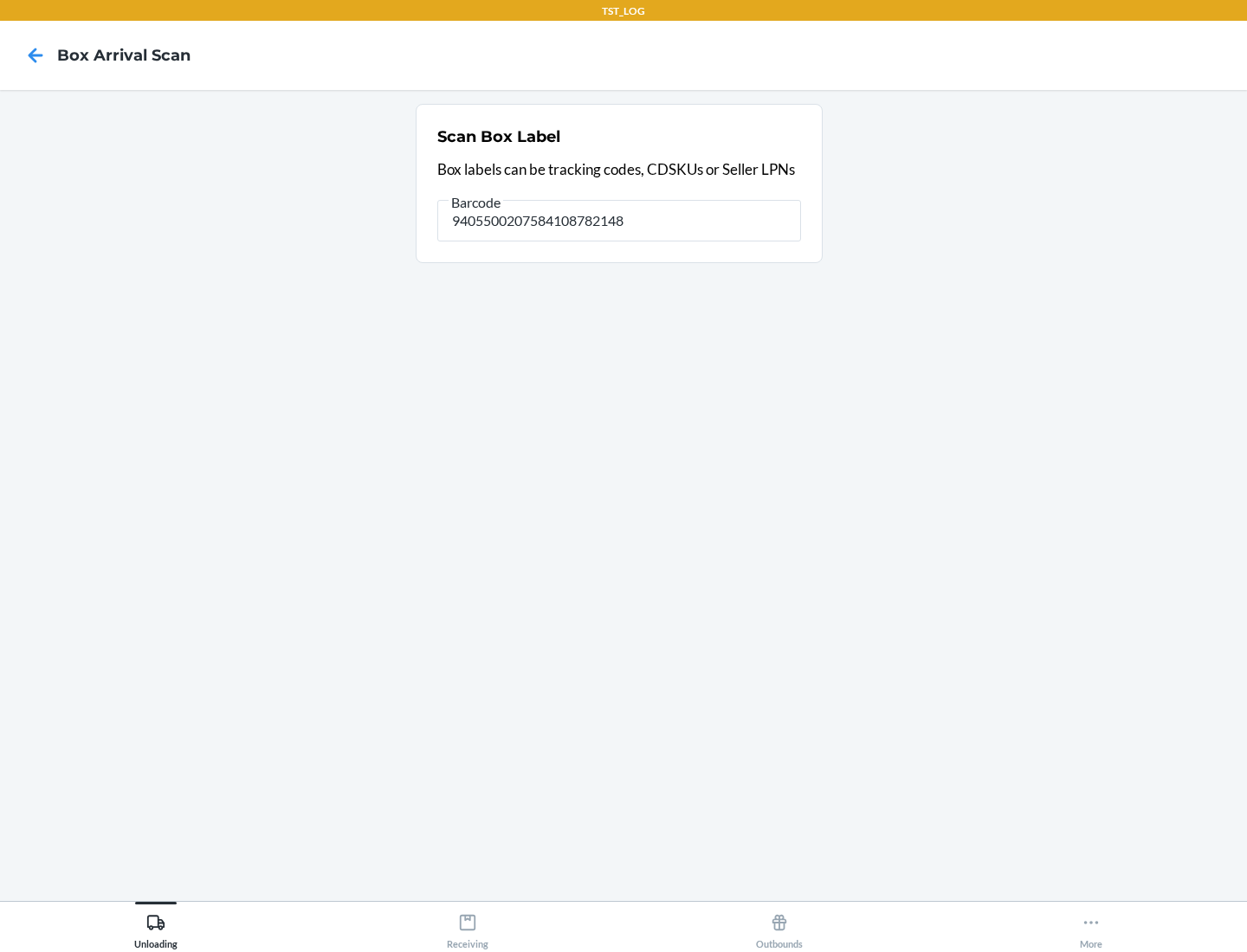 The image size is (1247, 952). What do you see at coordinates (1091, 926) in the screenshot?
I see `button: More` at bounding box center [1091, 926].